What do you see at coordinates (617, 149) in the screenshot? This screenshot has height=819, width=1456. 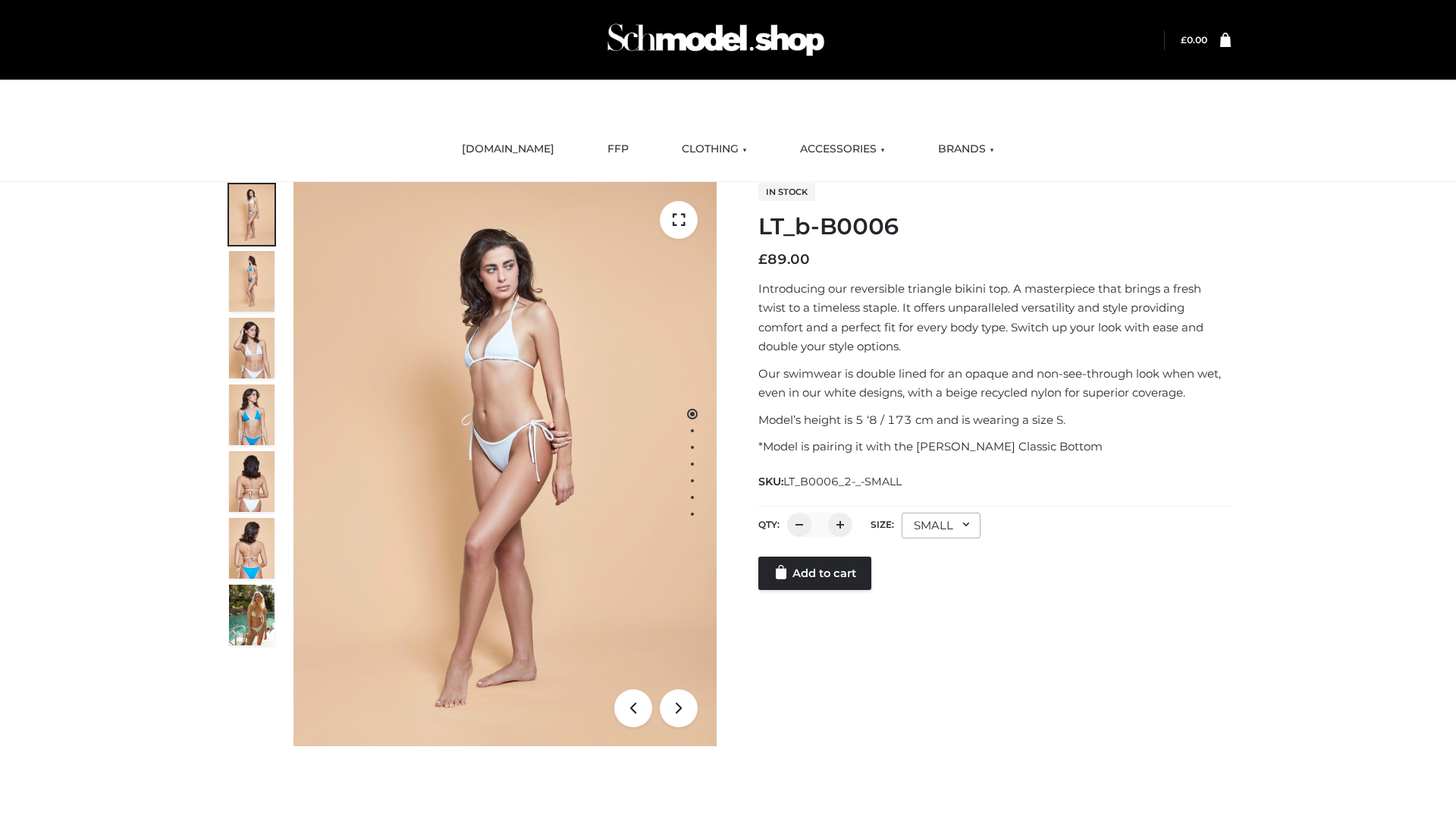 I see `a: FFP` at bounding box center [617, 149].